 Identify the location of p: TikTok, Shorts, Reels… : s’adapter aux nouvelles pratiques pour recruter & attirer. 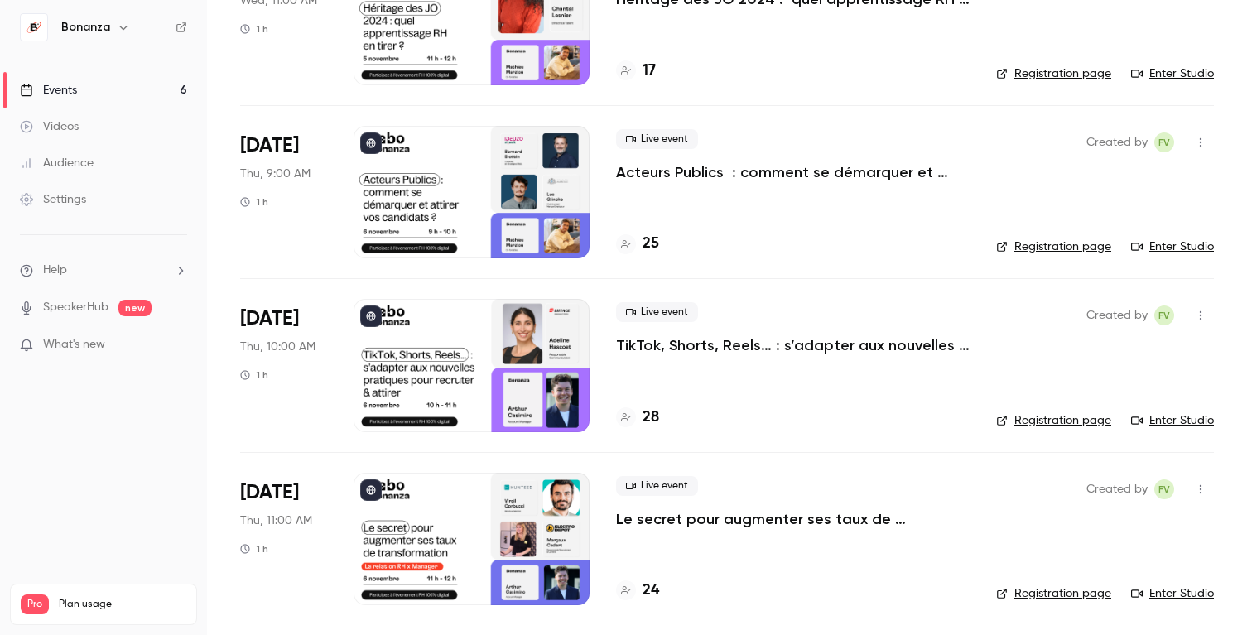
(793, 345).